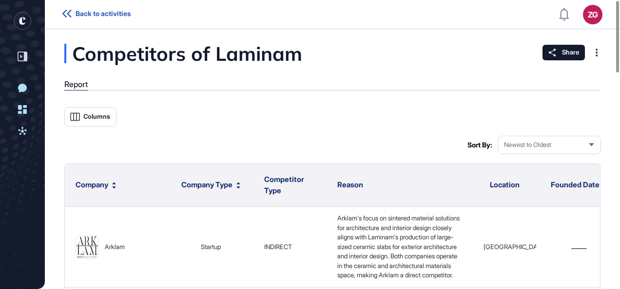  What do you see at coordinates (96, 14) in the screenshot?
I see `a: Back to activities` at bounding box center [96, 14].